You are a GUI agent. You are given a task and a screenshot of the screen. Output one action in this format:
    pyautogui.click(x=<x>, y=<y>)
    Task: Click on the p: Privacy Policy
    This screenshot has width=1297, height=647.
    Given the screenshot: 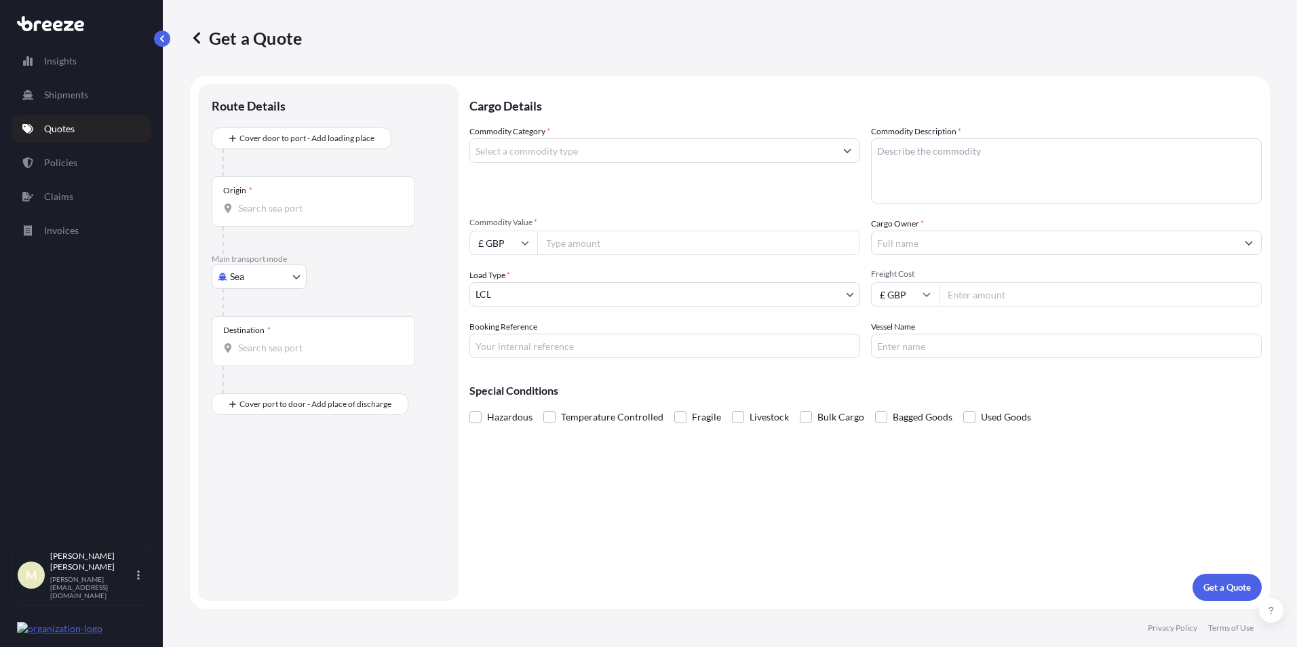 What is the action you would take?
    pyautogui.click(x=1172, y=628)
    